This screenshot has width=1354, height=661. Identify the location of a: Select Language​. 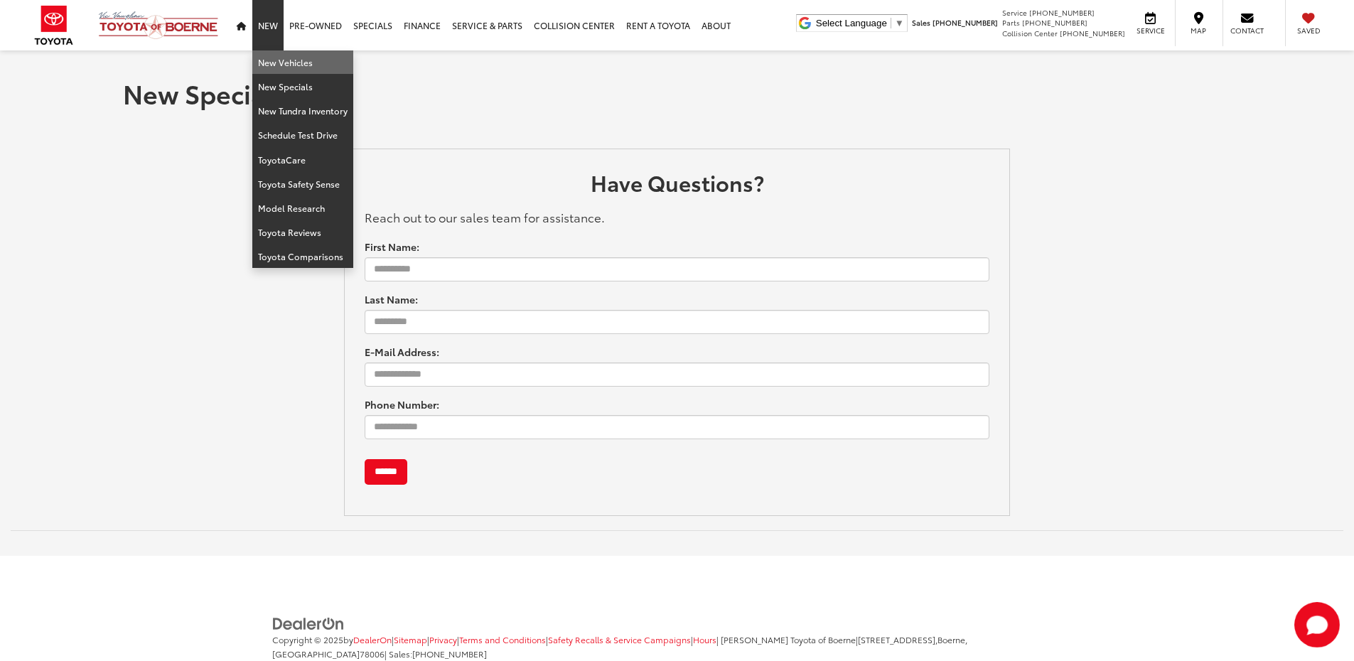
(860, 23).